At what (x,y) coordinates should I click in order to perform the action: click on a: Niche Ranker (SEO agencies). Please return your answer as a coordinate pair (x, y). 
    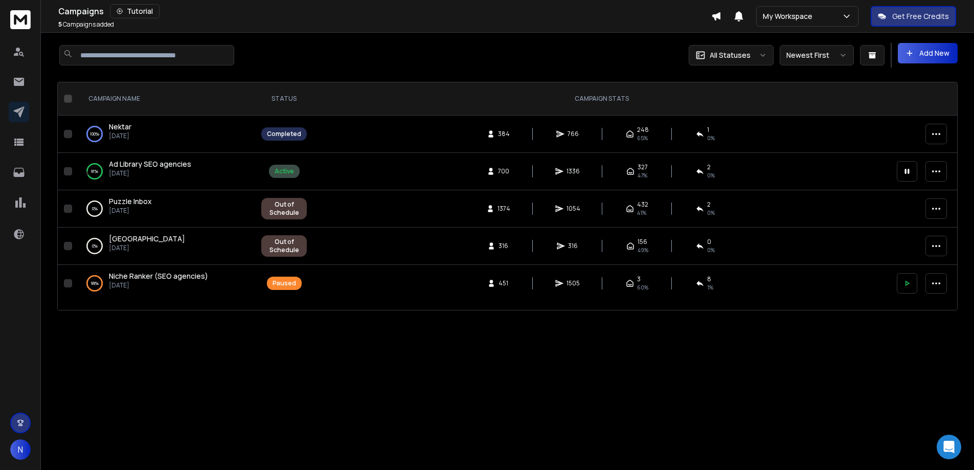
    Looking at the image, I should click on (158, 276).